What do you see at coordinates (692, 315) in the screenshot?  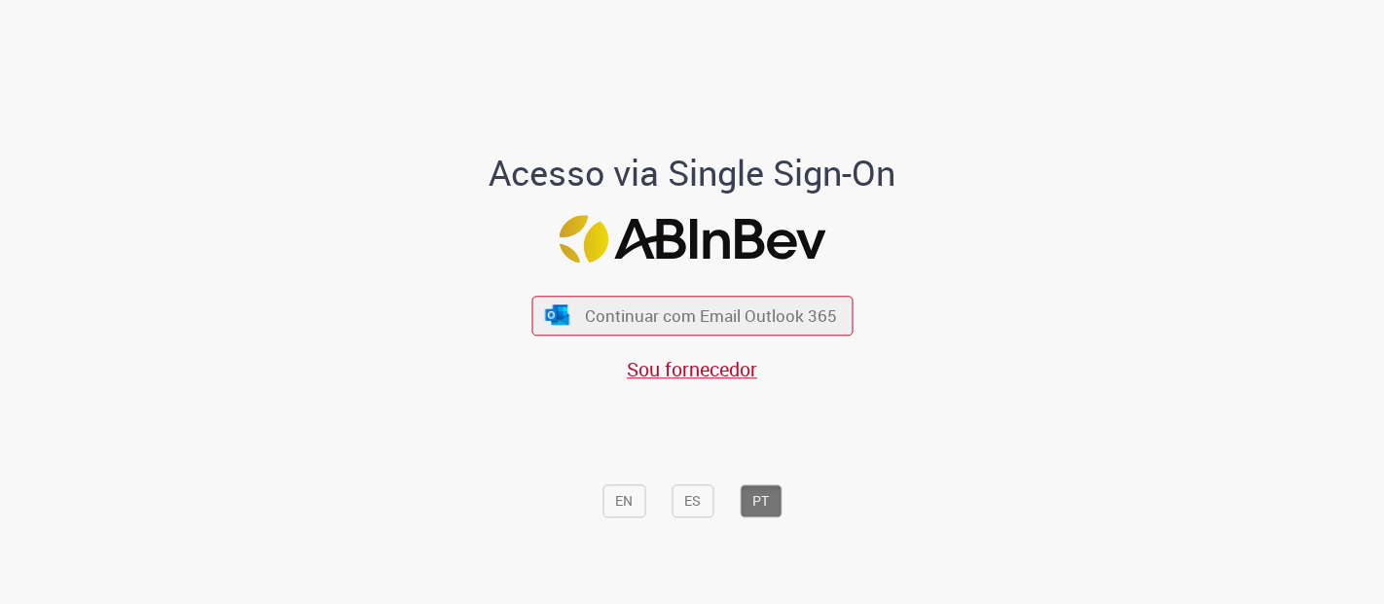 I see `button: ícone Azure/Microsoft 360 Continuar com Email Outlook 365` at bounding box center [692, 315].